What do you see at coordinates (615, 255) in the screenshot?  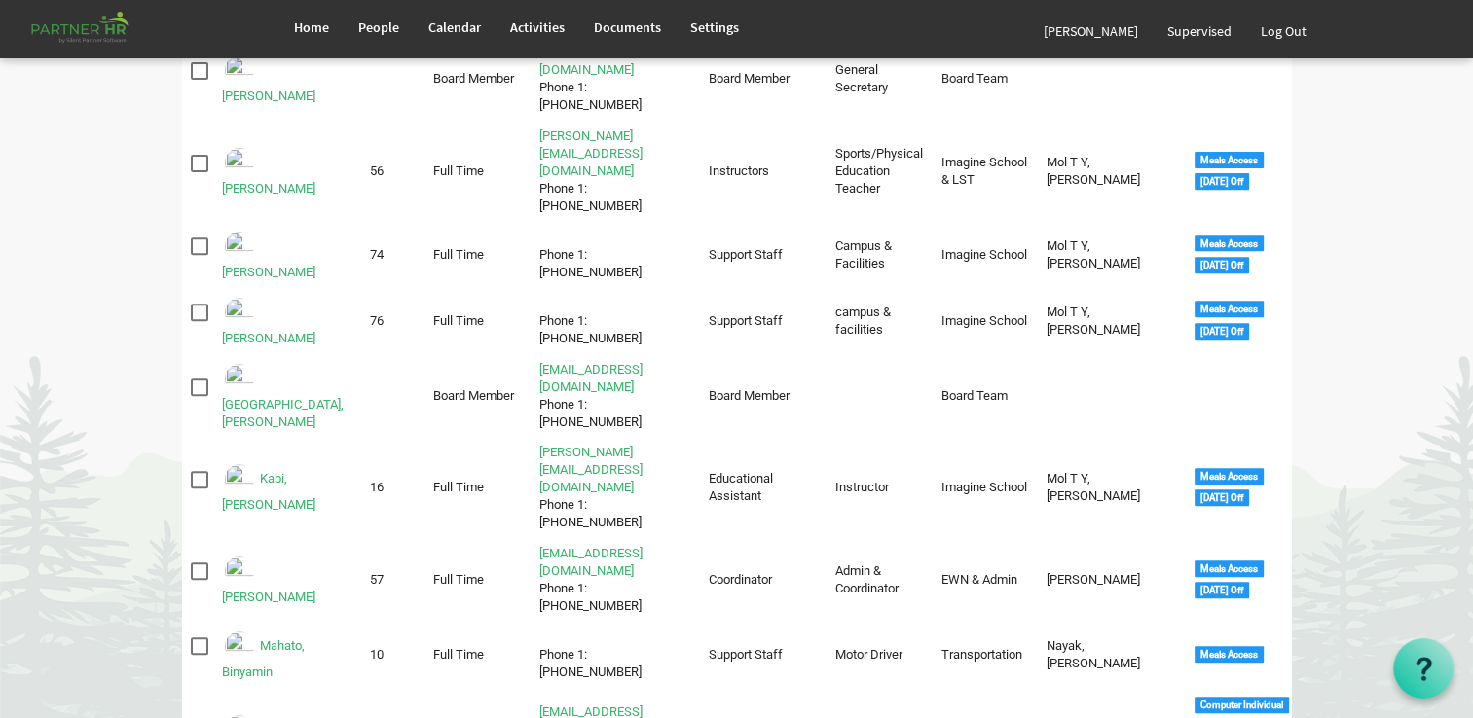 I see `td: Phone 1: +919827685342 is template cell column header Contact Info` at bounding box center [615, 255].